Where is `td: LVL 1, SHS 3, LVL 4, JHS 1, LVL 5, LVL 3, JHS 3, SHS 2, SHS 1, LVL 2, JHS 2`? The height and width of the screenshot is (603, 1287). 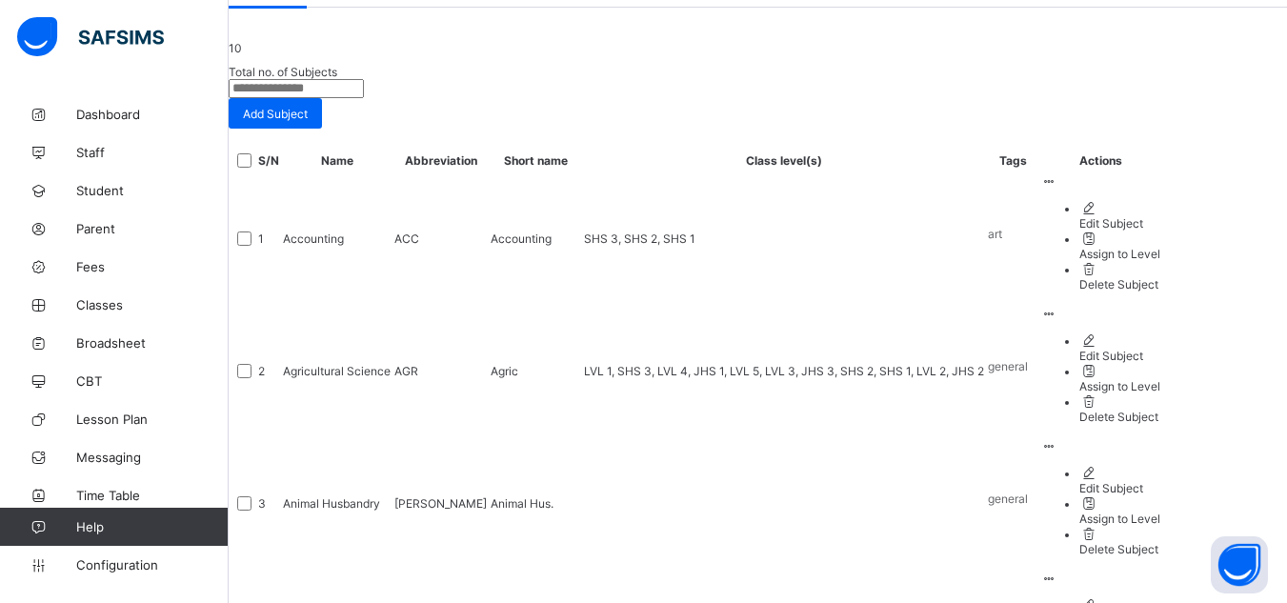
td: LVL 1, SHS 3, LVL 4, JHS 1, LVL 5, LVL 3, JHS 3, SHS 2, SHS 1, LVL 2, JHS 2 is located at coordinates (784, 371).